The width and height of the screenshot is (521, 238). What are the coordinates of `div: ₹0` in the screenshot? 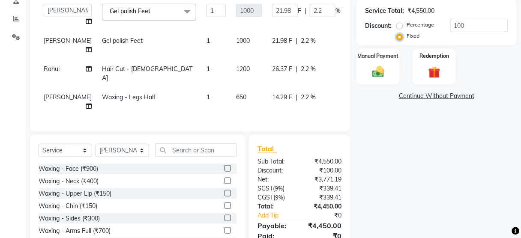 It's located at (328, 215).